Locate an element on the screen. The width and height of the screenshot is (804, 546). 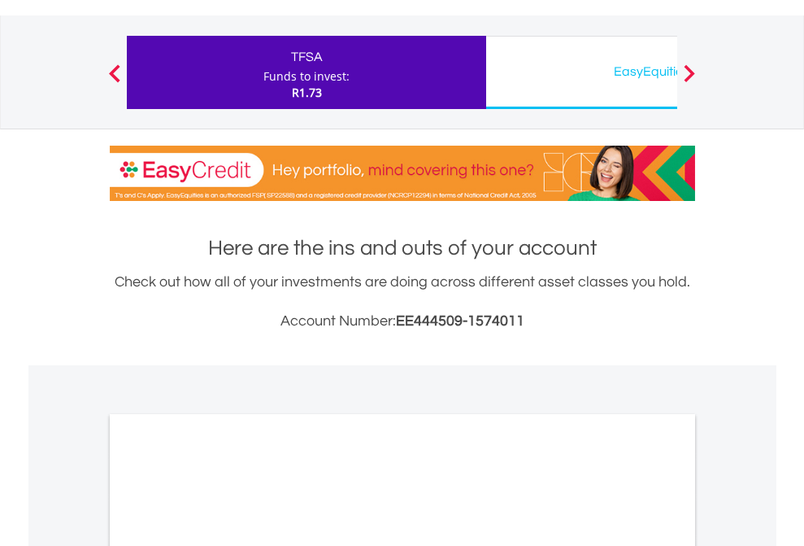
span: EE444509-1574011 is located at coordinates (460, 320).